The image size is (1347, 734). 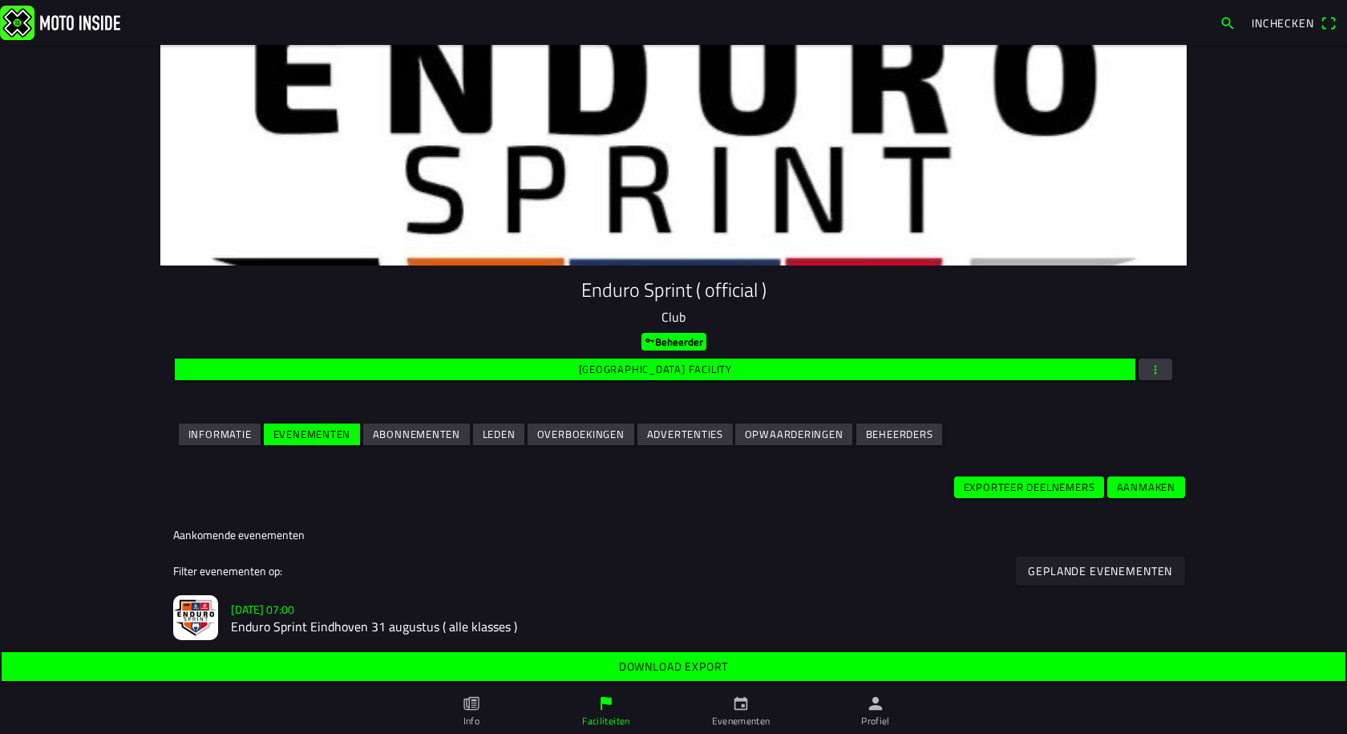 What do you see at coordinates (899, 434) in the screenshot?
I see `ion-button: Beheerders` at bounding box center [899, 434].